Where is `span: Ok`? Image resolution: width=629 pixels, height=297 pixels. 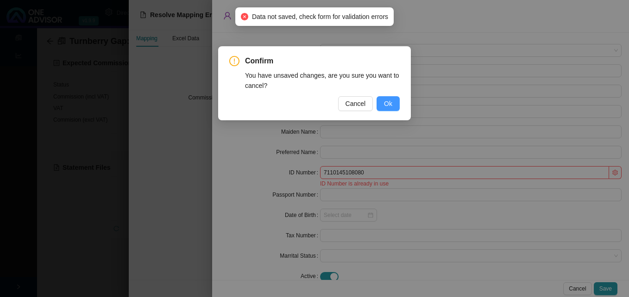
span: Ok is located at coordinates (388, 104).